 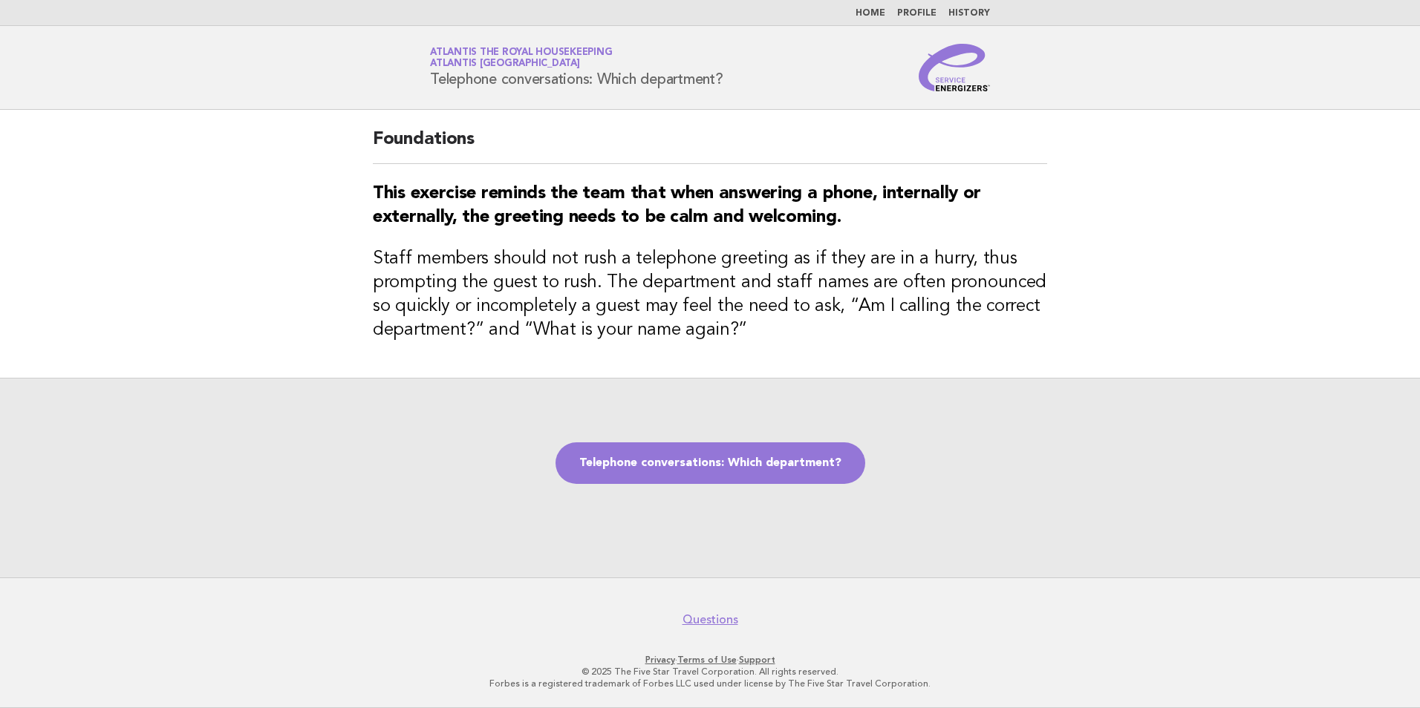 I want to click on a: Profile, so click(x=916, y=13).